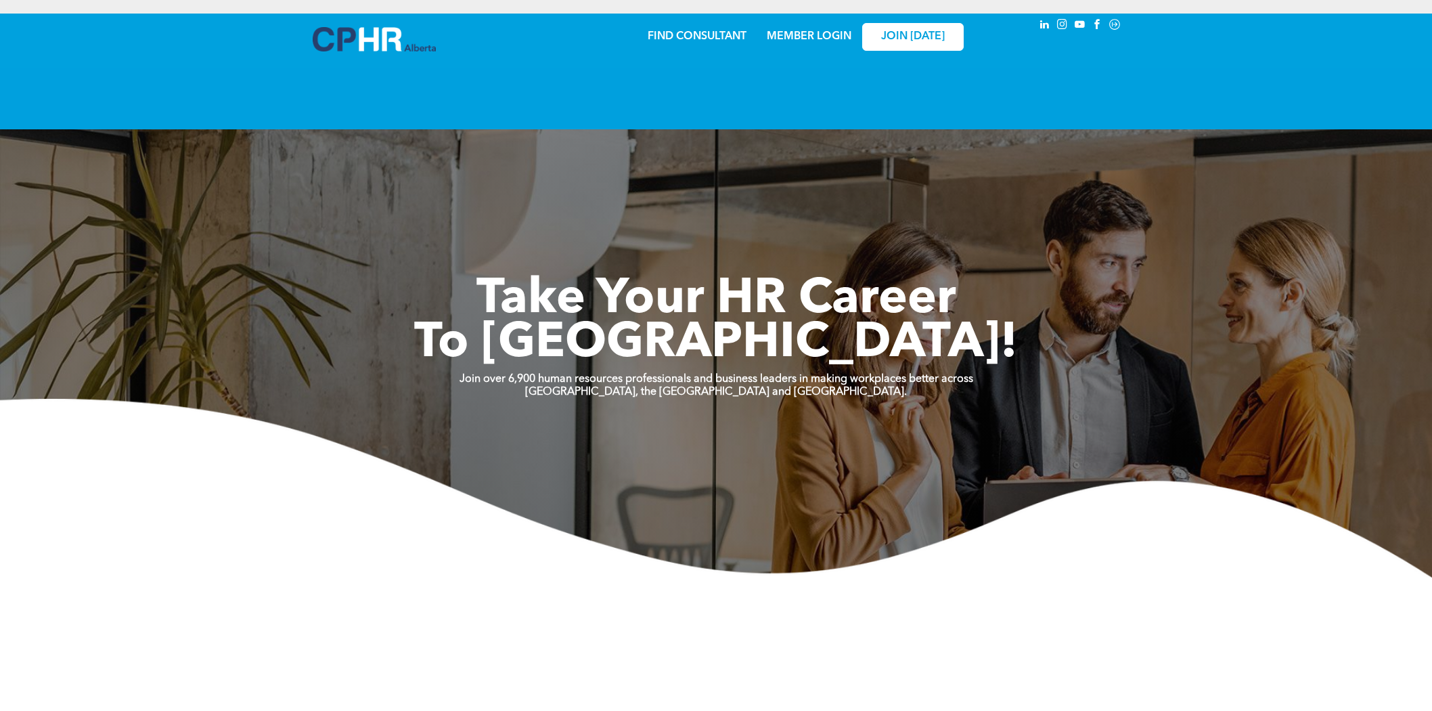 The image size is (1432, 711). What do you see at coordinates (1097, 26) in the screenshot?
I see `a: facebook` at bounding box center [1097, 26].